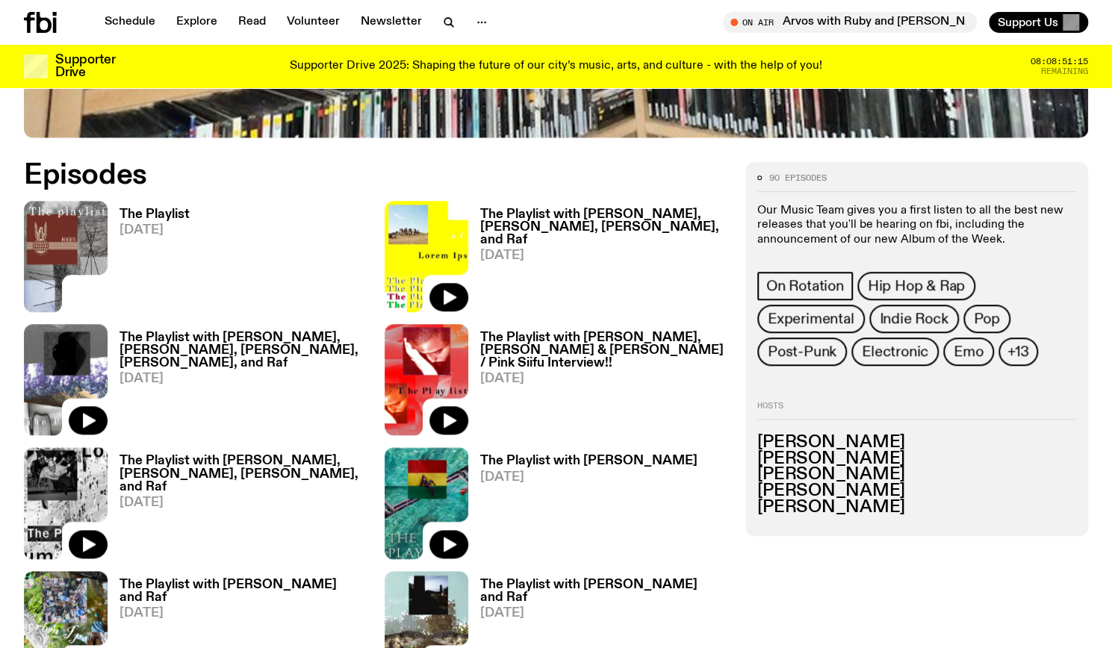 This screenshot has width=1112, height=648. Describe the element at coordinates (916, 286) in the screenshot. I see `span: Hip Hop & Rap` at that location.